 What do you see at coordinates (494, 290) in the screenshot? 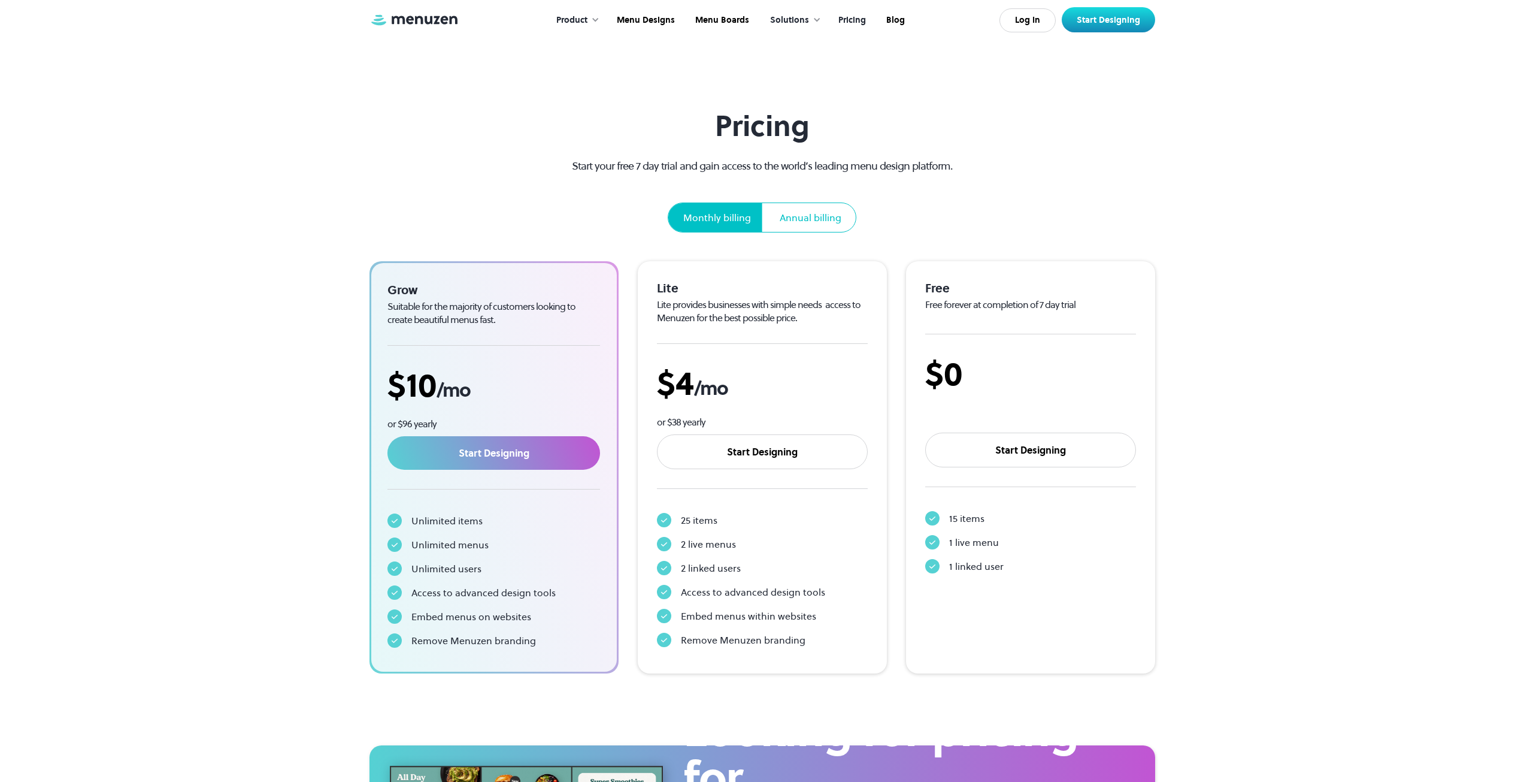
I see `div: Grow` at bounding box center [494, 290].